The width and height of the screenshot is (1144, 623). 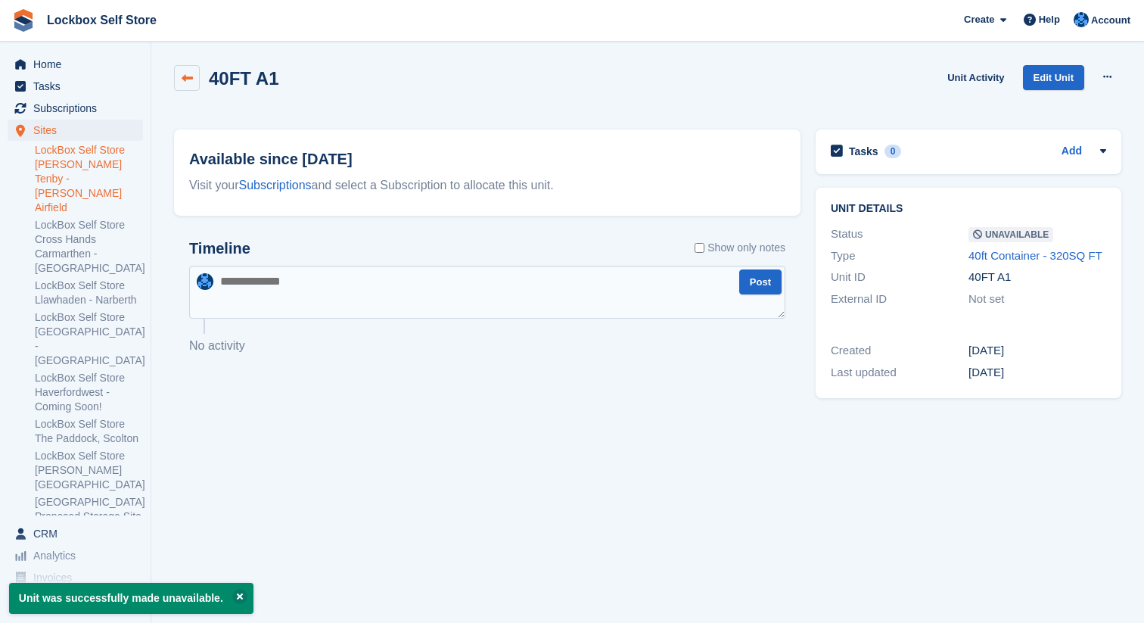 I want to click on a: Edit Unit, so click(x=1053, y=77).